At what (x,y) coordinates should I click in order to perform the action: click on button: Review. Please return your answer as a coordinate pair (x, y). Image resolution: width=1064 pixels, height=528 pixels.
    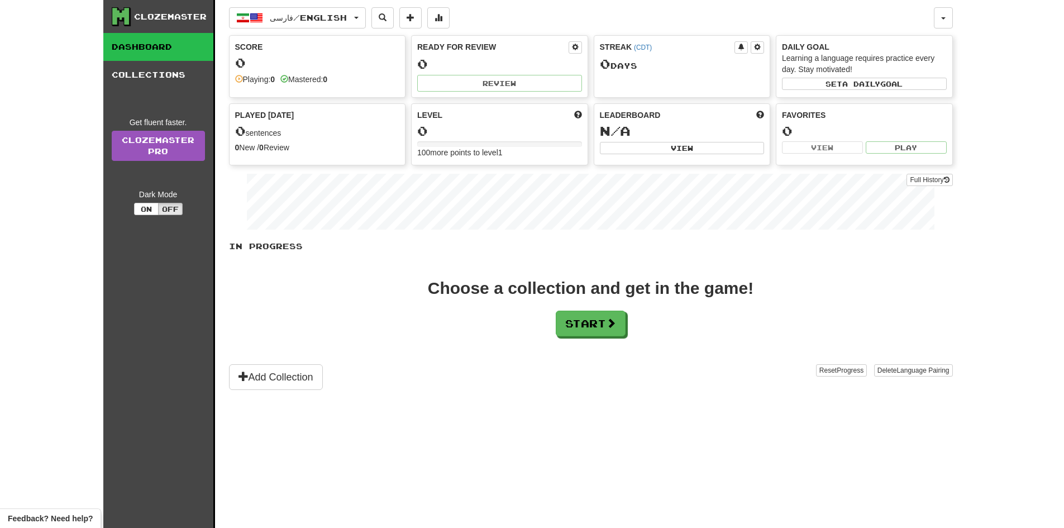
    Looking at the image, I should click on (499, 83).